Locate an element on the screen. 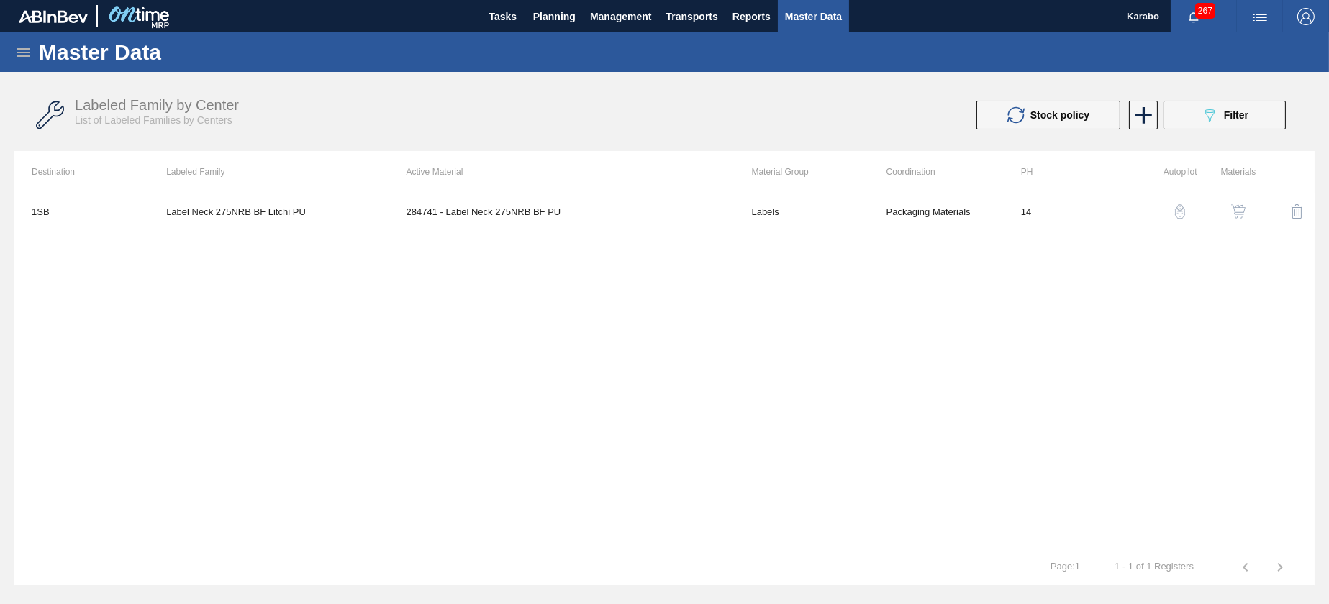  td: Labels is located at coordinates (801, 211).